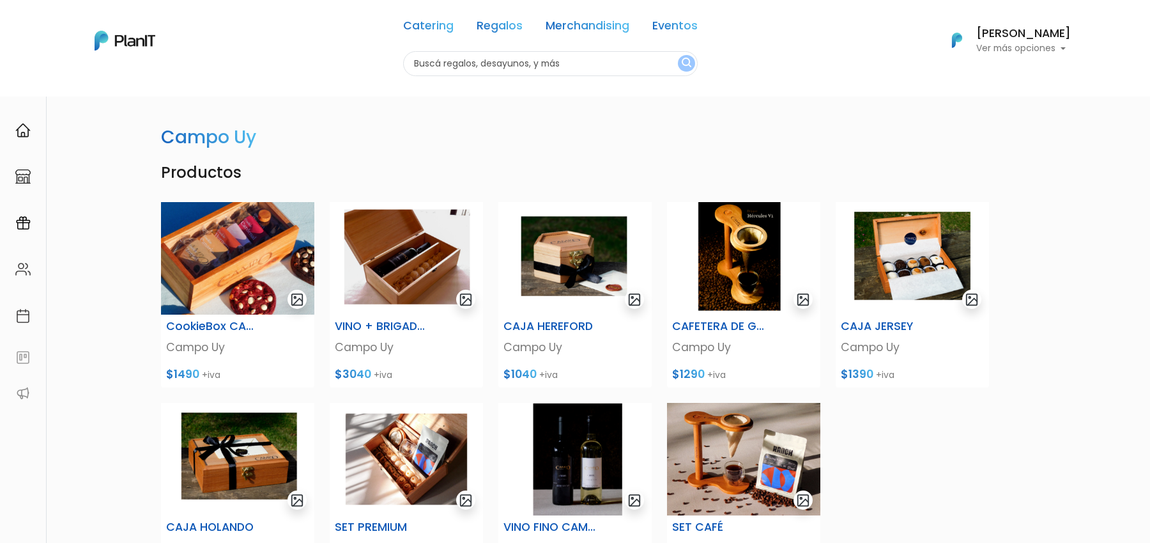  What do you see at coordinates (575, 258) in the screenshot?
I see `img: Captura_de_pantalla_2024-08-20_130538.png` at bounding box center [575, 258].